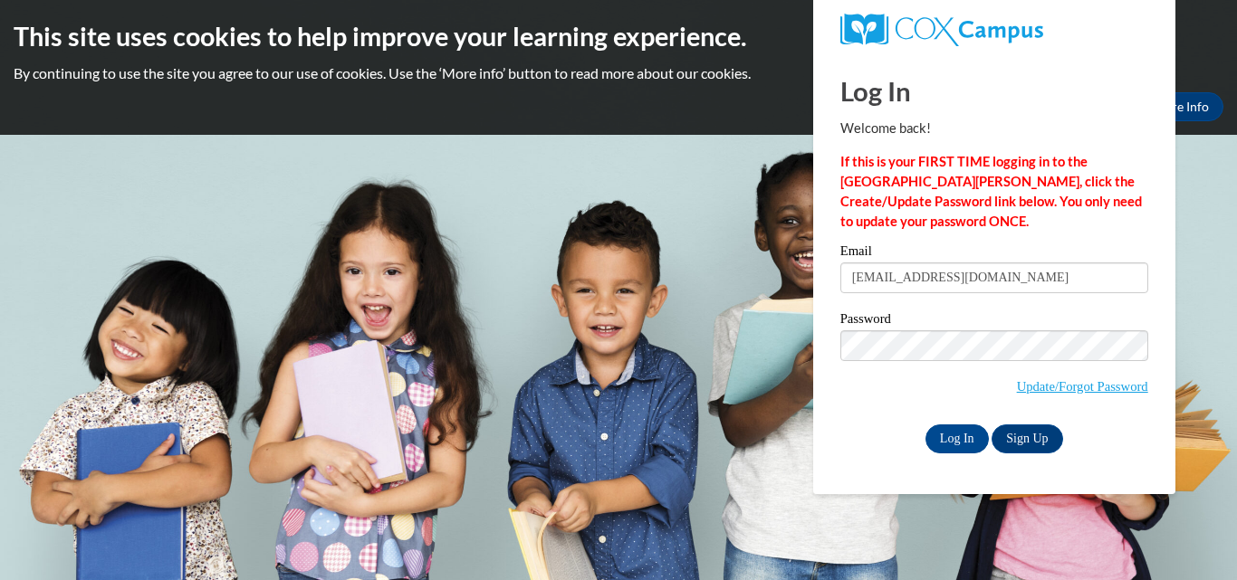 The height and width of the screenshot is (580, 1237). Describe the element at coordinates (994, 254) in the screenshot. I see `label: Email` at that location.